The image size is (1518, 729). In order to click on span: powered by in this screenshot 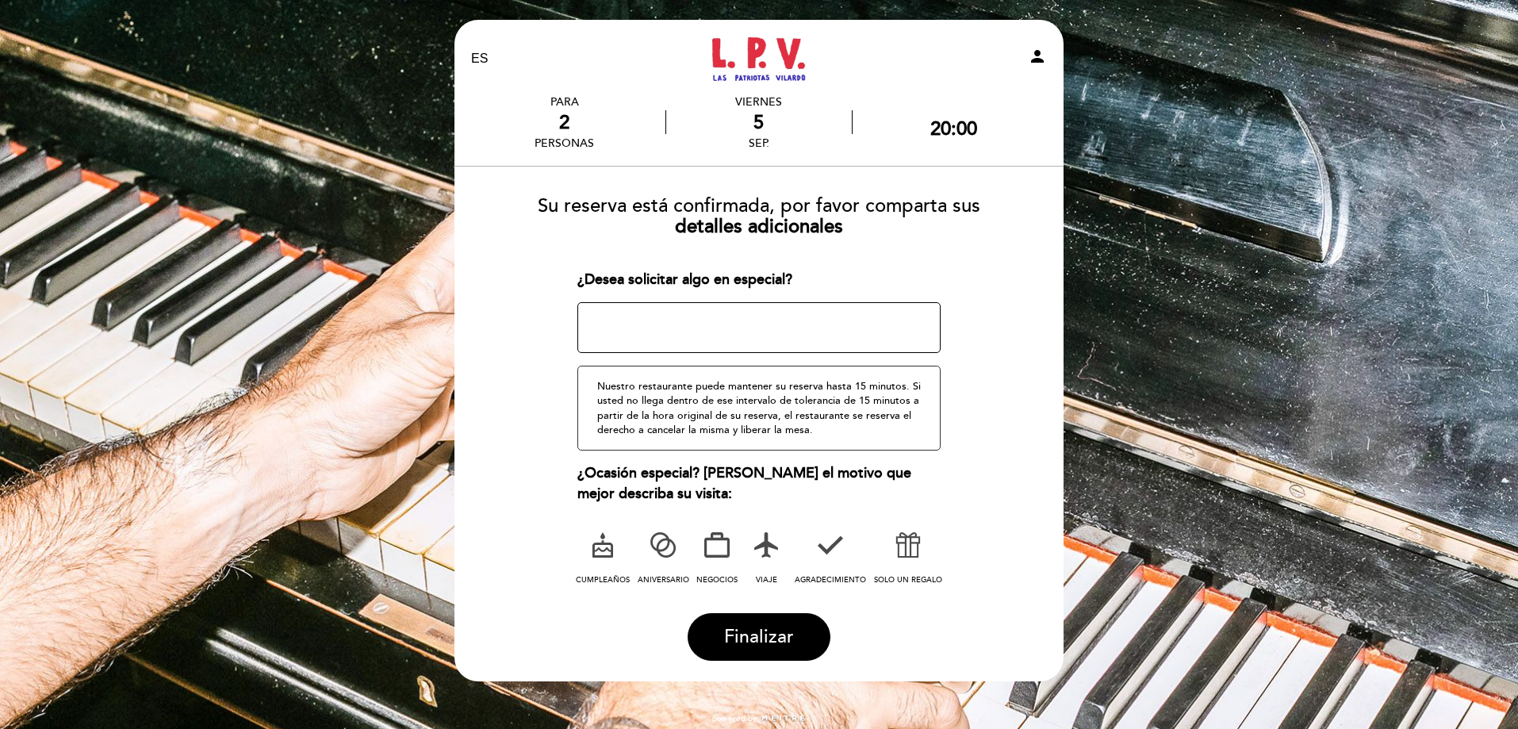, I will do `click(734, 718)`.